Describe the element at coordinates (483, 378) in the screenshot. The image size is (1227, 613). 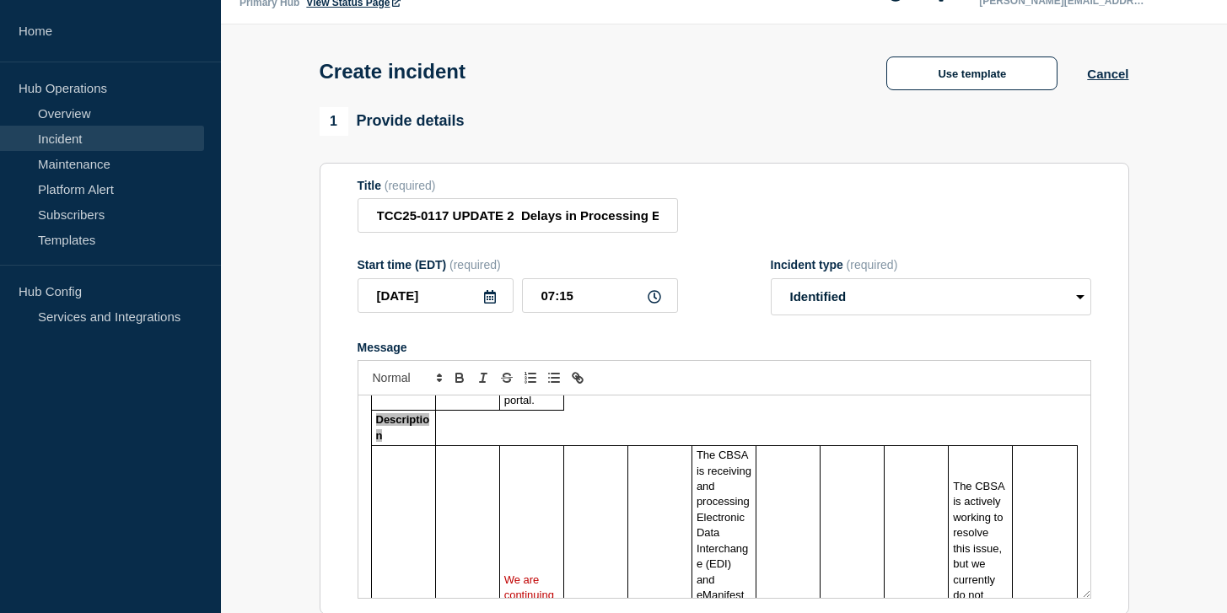
I see `button: Toggle italic text` at that location.